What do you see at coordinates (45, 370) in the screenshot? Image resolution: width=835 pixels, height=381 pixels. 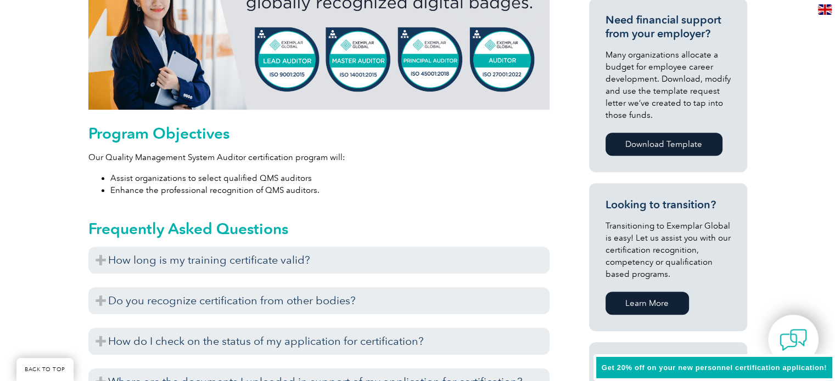 I see `a: BACK TO TOP` at bounding box center [45, 370].